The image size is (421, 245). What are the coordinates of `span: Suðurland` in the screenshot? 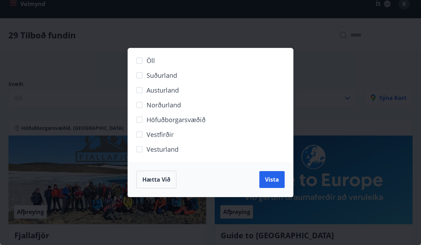 It's located at (162, 75).